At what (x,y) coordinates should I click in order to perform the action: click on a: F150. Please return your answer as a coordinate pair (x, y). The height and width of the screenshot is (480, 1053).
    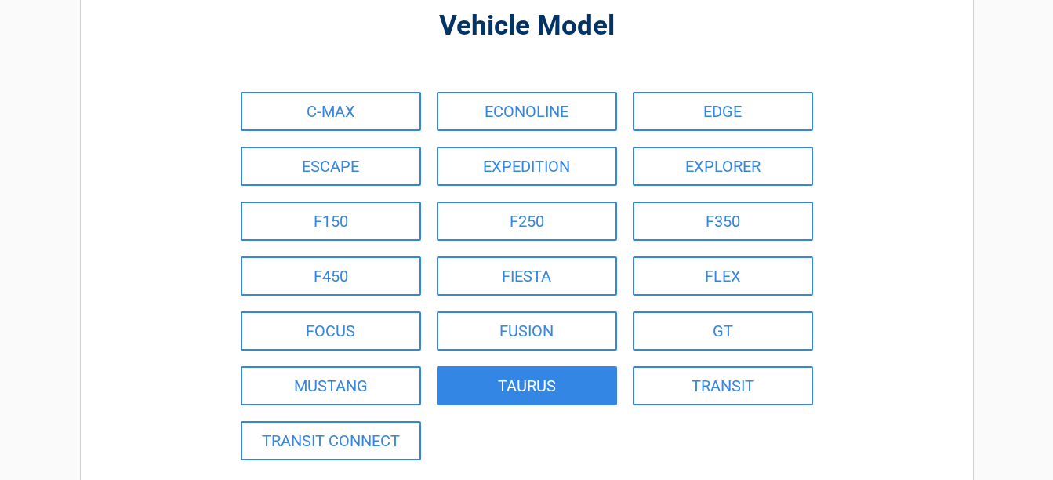
    Looking at the image, I should click on (331, 221).